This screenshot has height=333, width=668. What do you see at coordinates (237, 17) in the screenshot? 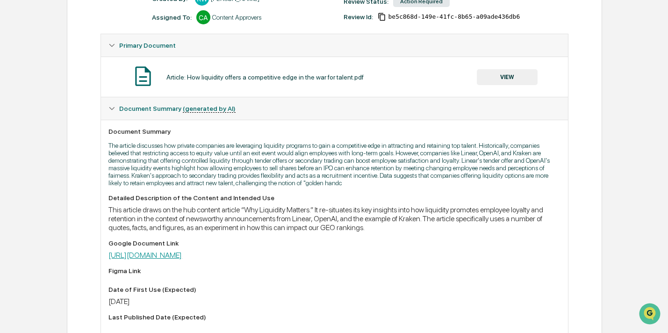
I see `div: Content Approvers` at bounding box center [237, 17].